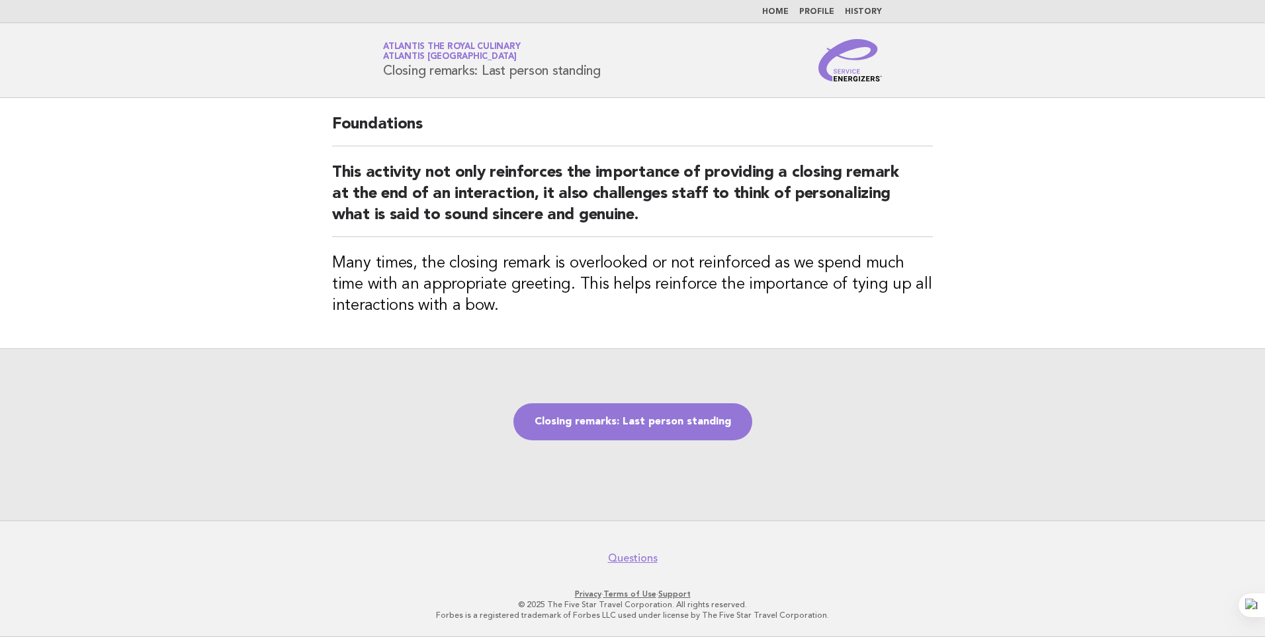  I want to click on a: History, so click(863, 12).